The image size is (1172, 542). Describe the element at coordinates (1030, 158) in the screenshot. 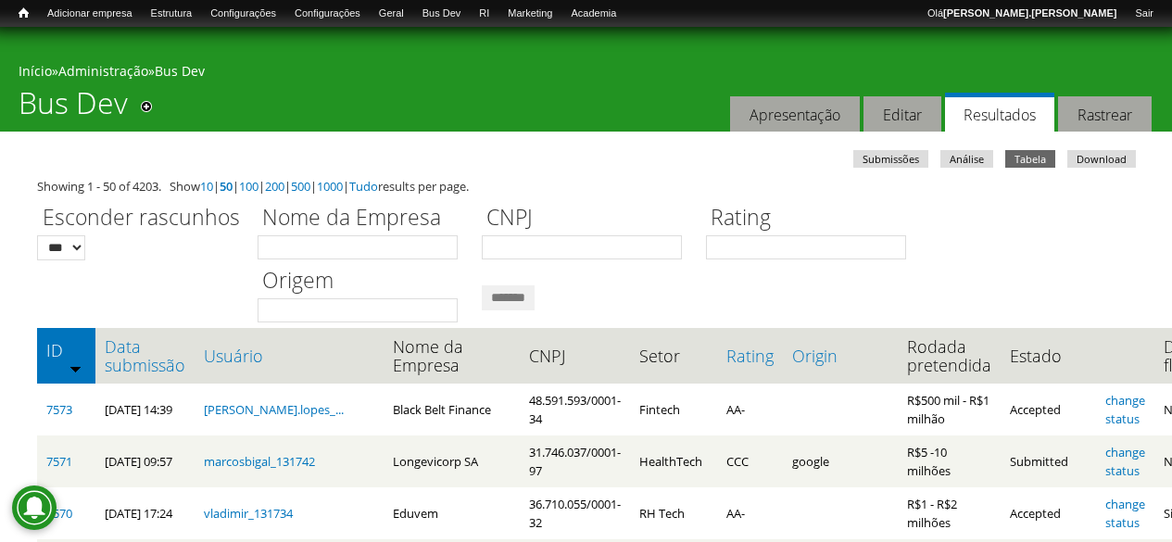

I see `a: Tabela` at that location.